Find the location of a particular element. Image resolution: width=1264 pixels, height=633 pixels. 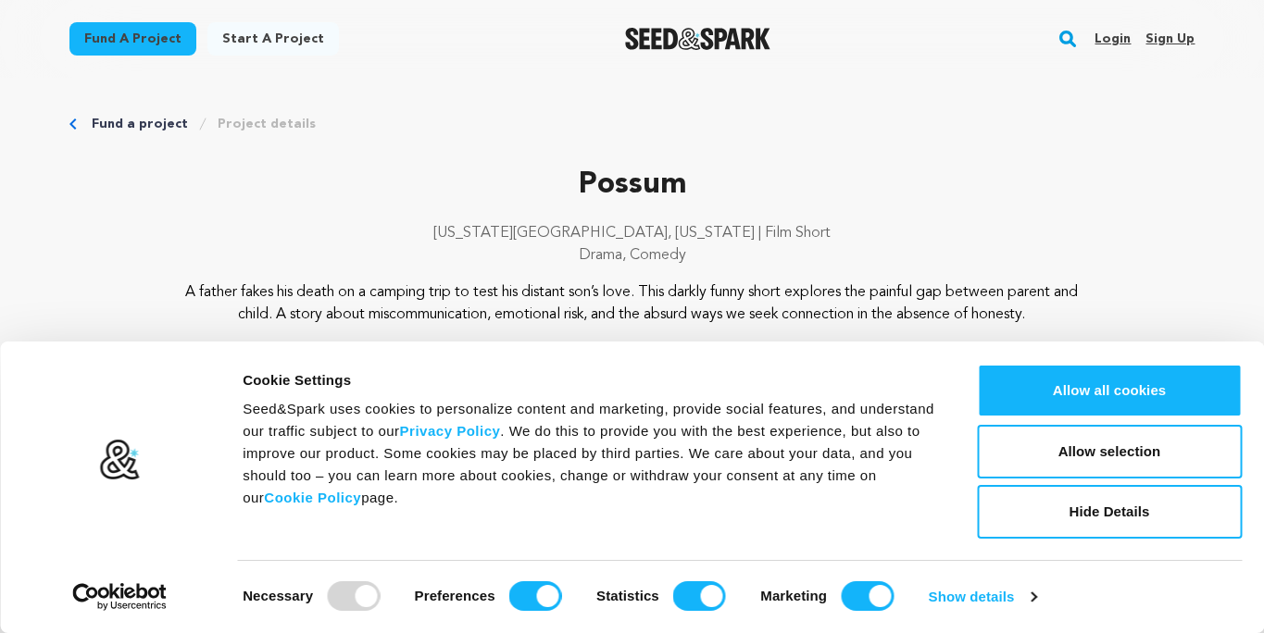

a: Cookie Policy is located at coordinates (312, 497).